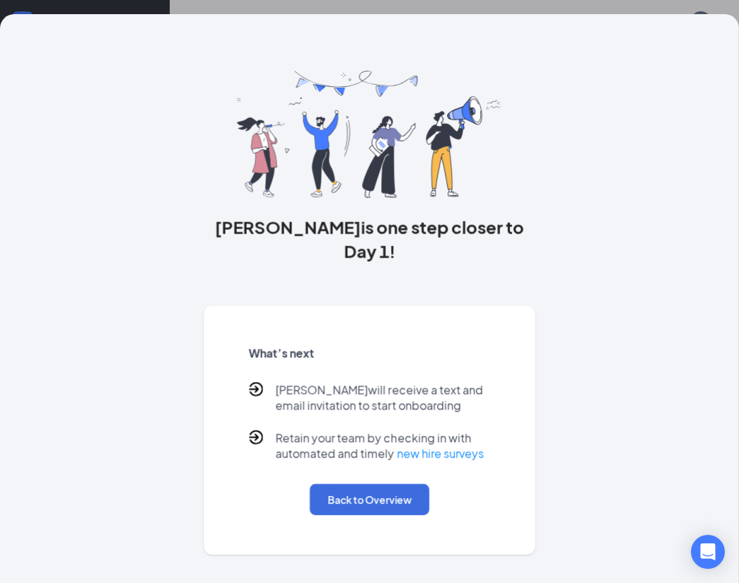 The image size is (739, 583). What do you see at coordinates (383, 446) in the screenshot?
I see `p: Retain your team by checking in with automated and timely` at bounding box center [383, 446].